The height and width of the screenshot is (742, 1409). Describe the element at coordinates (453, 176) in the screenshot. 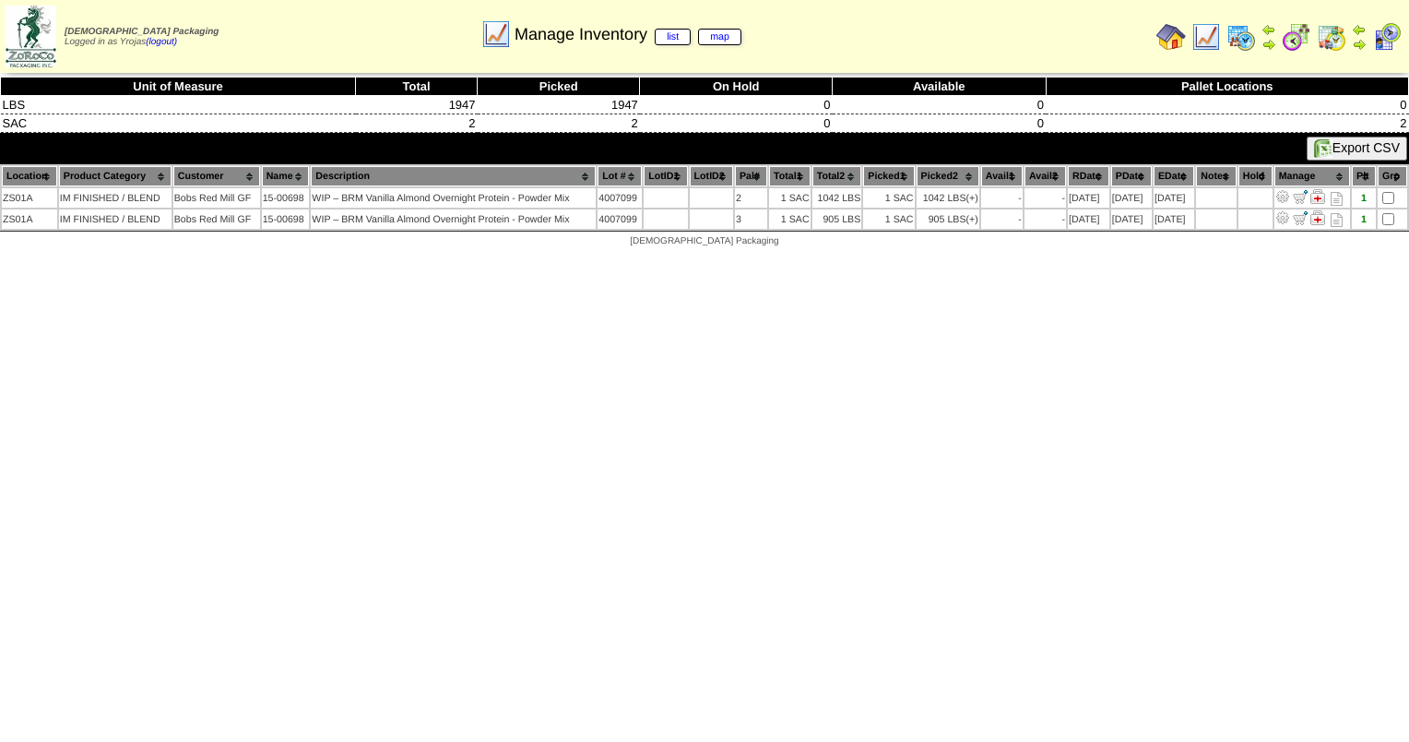

I see `th: Description` at that location.